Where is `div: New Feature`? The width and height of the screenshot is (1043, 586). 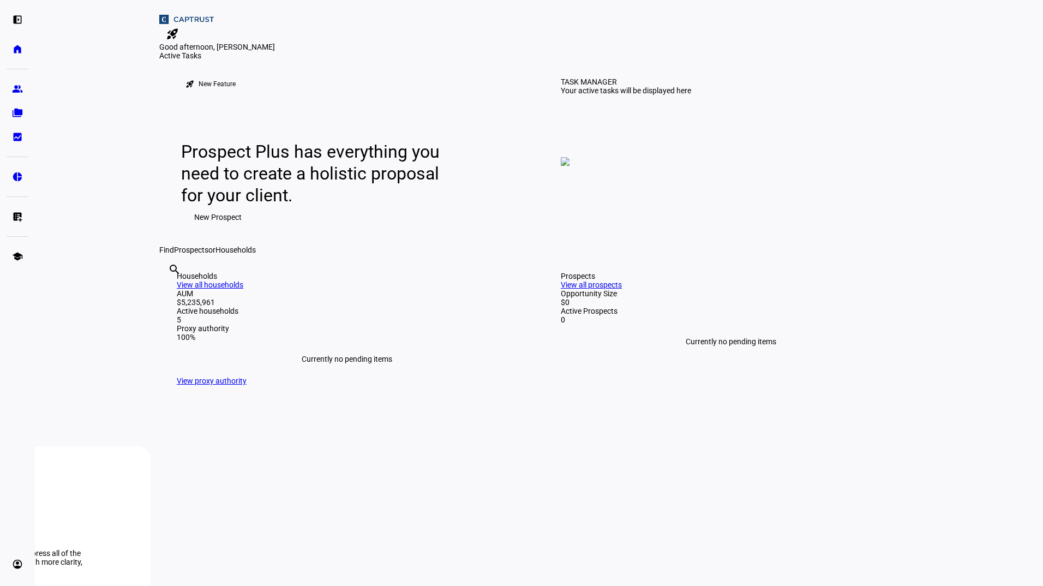 div: New Feature is located at coordinates (217, 84).